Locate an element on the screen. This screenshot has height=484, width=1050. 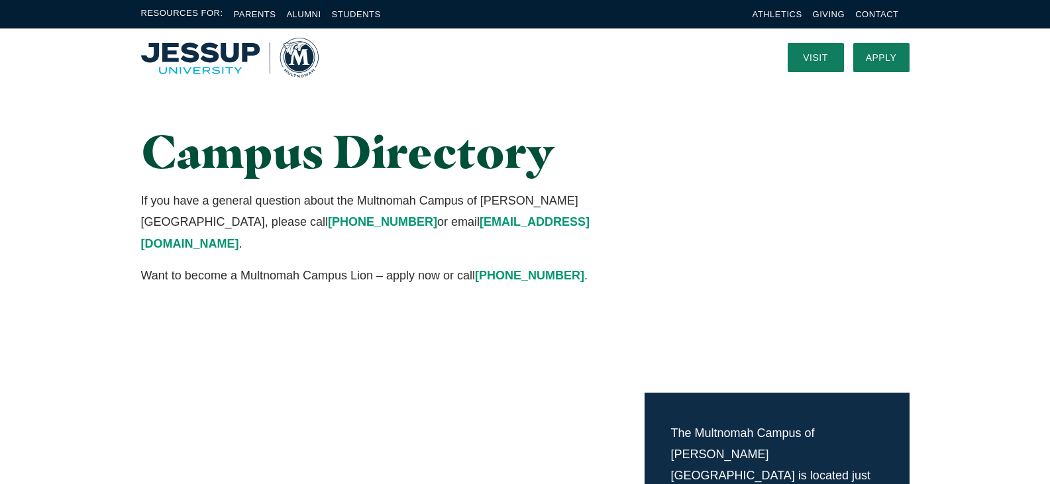
a: Apply is located at coordinates (881, 58).